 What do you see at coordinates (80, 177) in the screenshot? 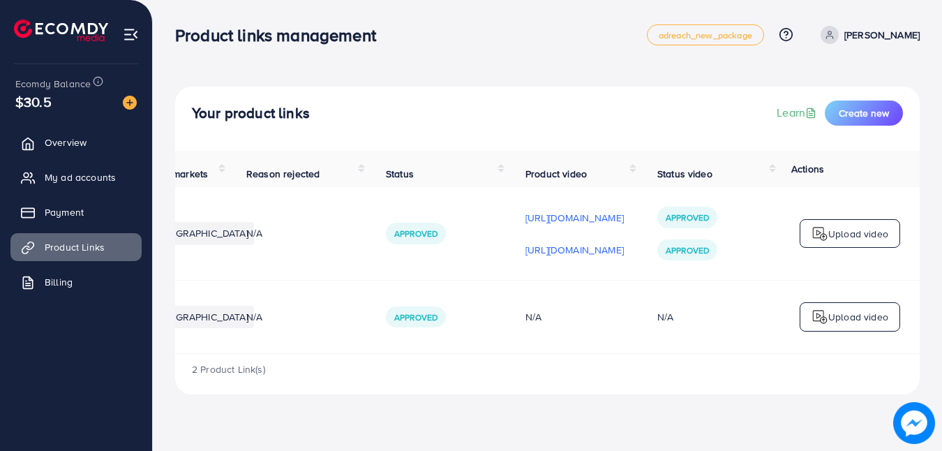
I see `span: My ad accounts` at bounding box center [80, 177].